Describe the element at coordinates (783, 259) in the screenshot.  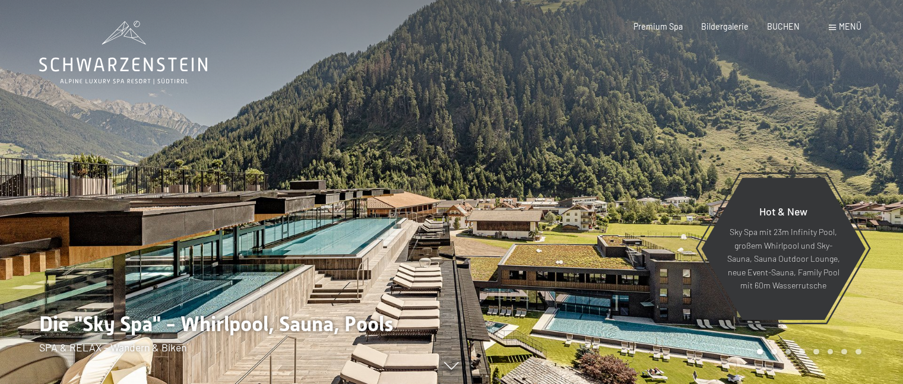
I see `p: Sky Spa mit 23m Infinity Pool, großem Whirlpool und Sky-Sauna, Sauna Outdoor Lounge, neue Event-S...` at that location.